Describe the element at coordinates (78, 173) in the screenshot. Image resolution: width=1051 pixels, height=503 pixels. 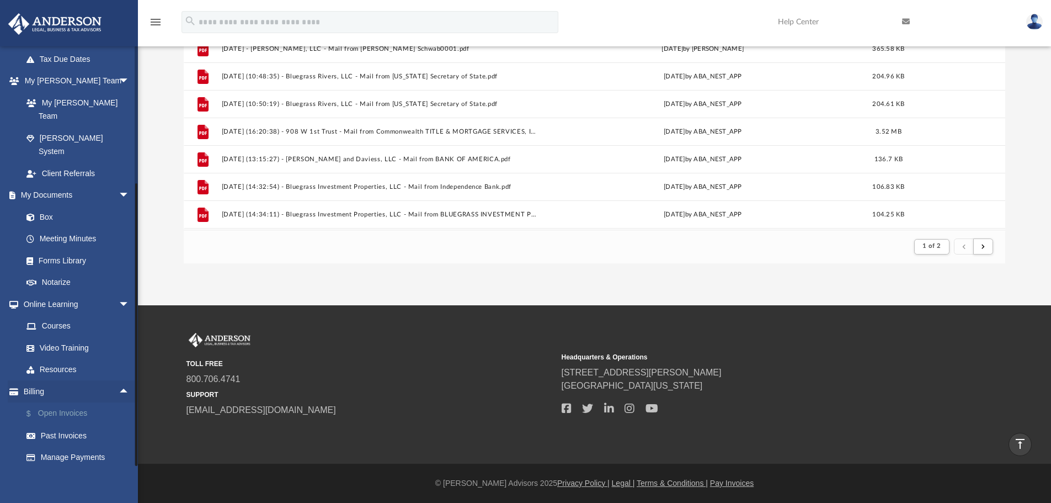
I see `a: Client Referrals` at that location.